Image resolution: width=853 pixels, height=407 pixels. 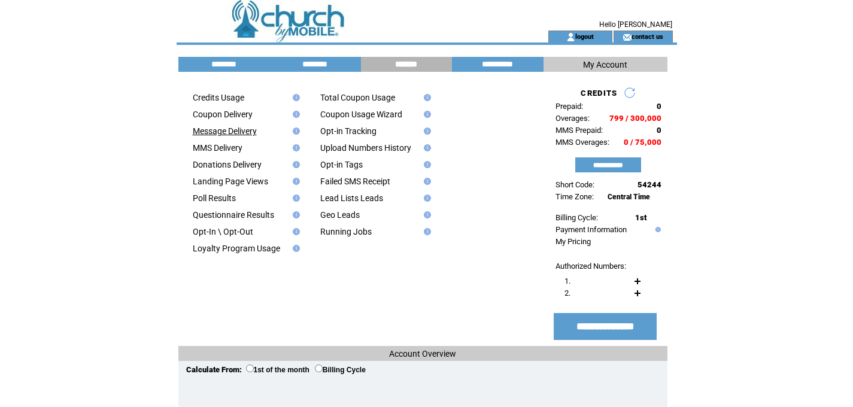 I want to click on a: Poll Results, so click(x=214, y=198).